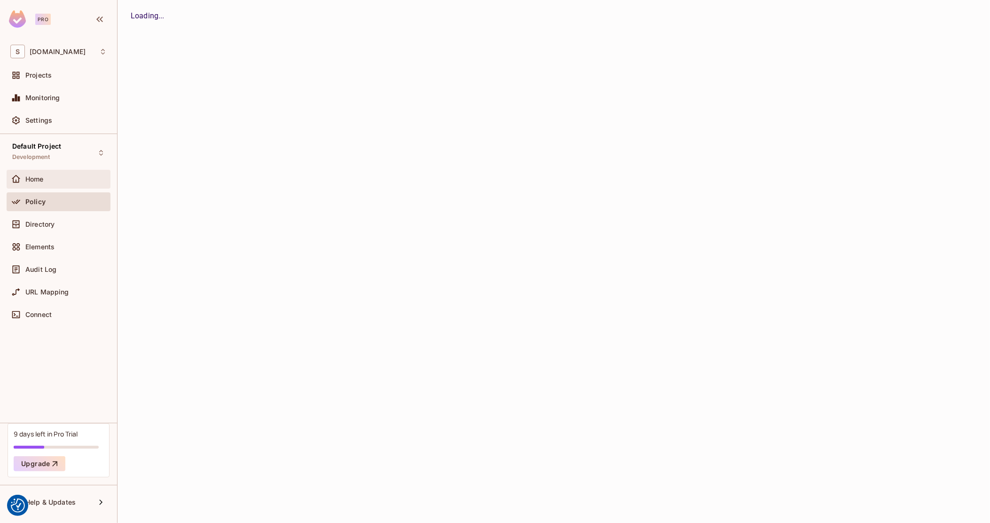 This screenshot has height=523, width=990. Describe the element at coordinates (31, 157) in the screenshot. I see `span: Development` at that location.